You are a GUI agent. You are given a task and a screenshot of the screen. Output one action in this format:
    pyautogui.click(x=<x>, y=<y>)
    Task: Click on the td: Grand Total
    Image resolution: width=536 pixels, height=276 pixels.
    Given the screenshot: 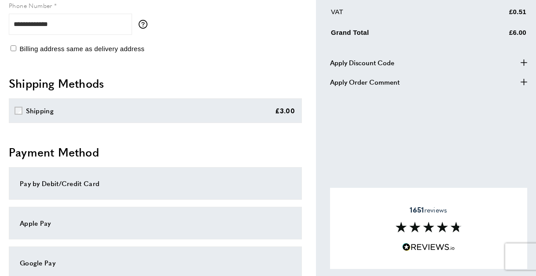 What is the action you would take?
    pyautogui.click(x=398, y=35)
    